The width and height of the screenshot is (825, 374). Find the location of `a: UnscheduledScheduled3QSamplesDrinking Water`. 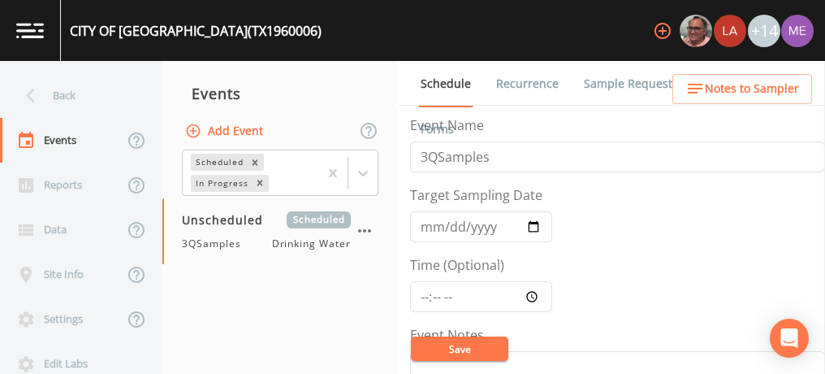

a: UnscheduledScheduled3QSamplesDrinking Water is located at coordinates (280, 232).